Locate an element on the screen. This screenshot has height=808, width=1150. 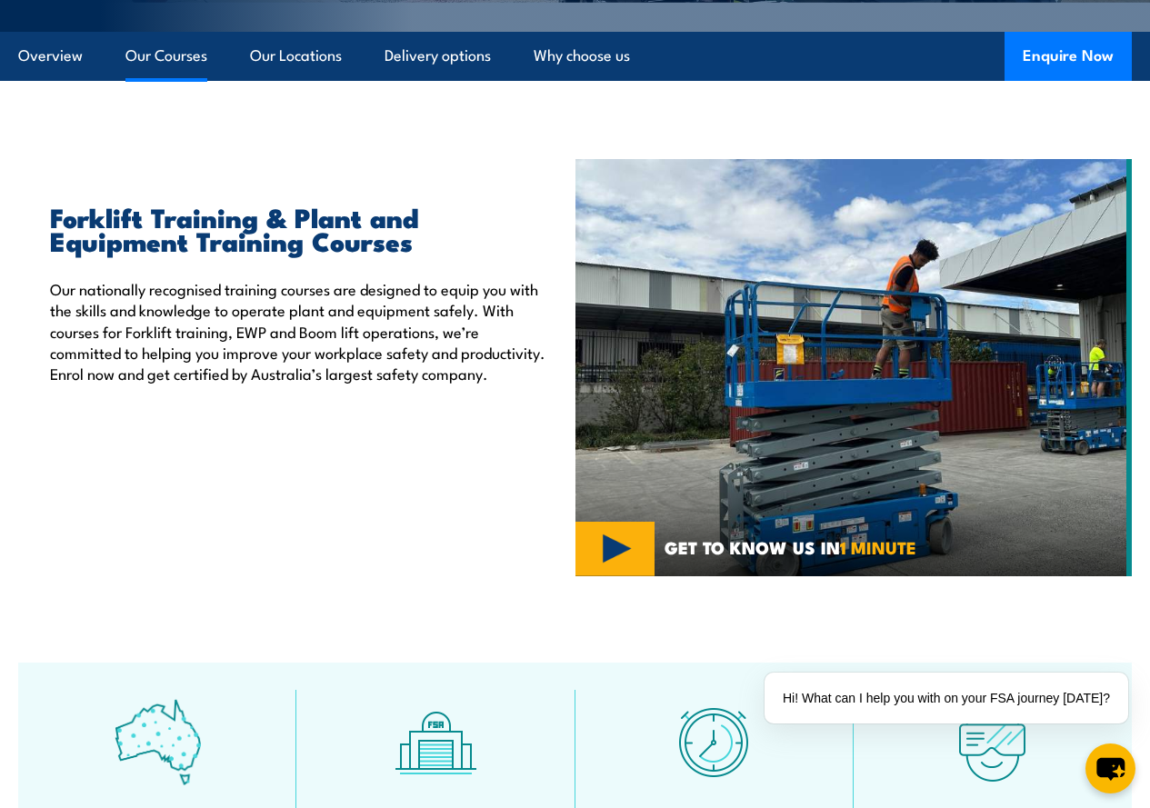
a: Our Locations is located at coordinates (295, 55).